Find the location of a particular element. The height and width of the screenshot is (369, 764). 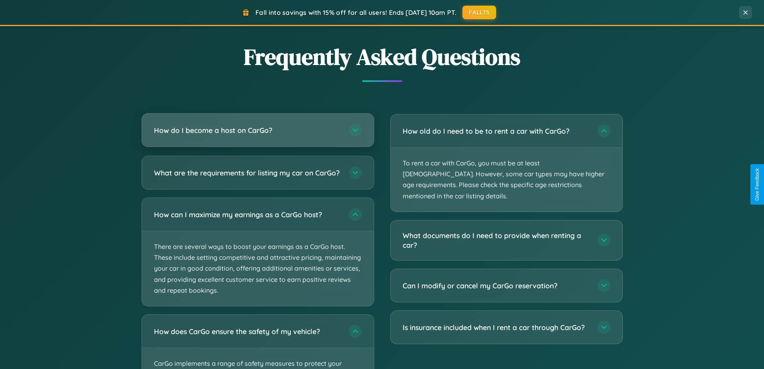

h2: Frequently Asked Questions is located at coordinates (382, 57).